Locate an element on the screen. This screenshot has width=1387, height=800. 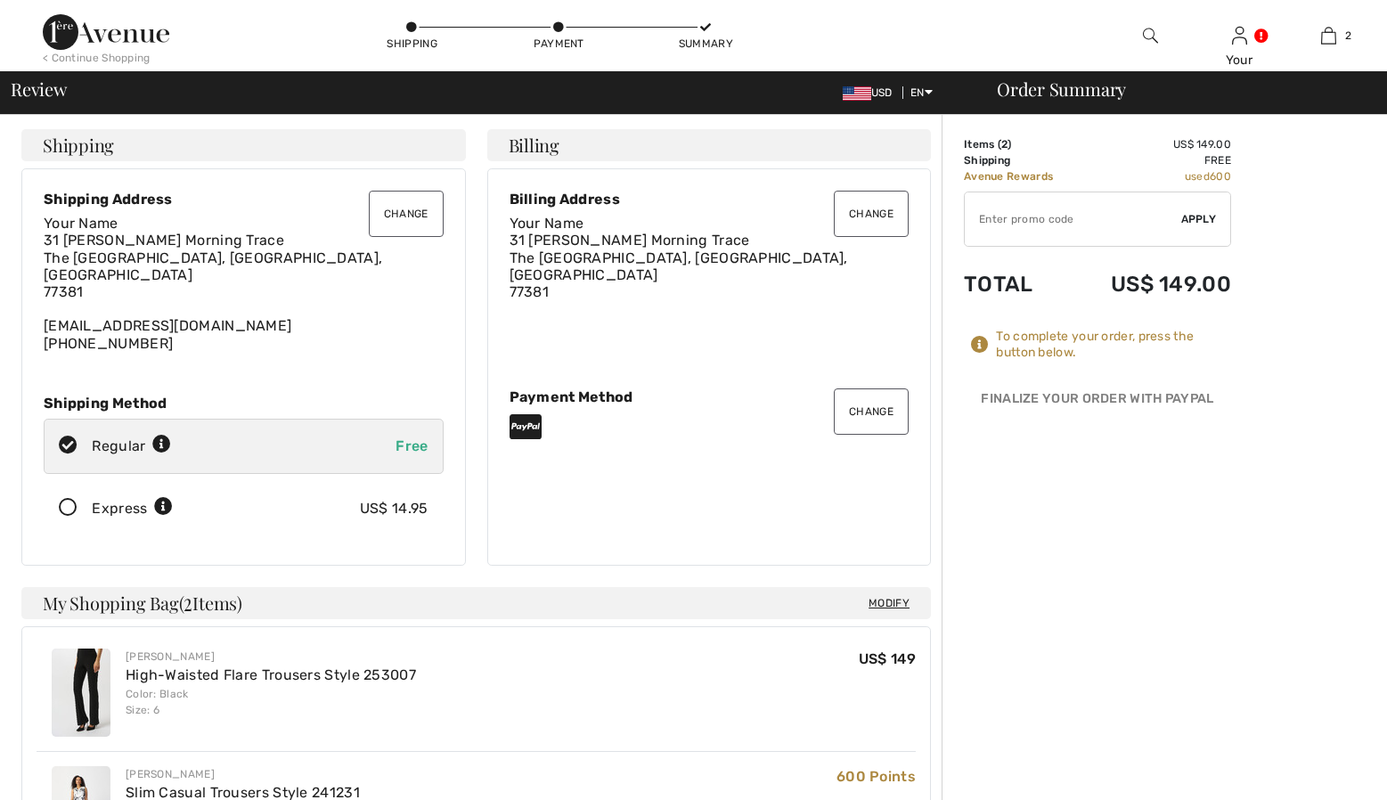
img: My Info is located at coordinates (1239, 36).